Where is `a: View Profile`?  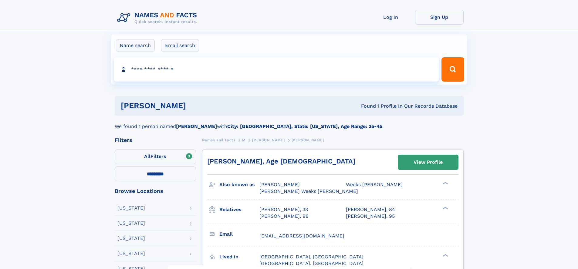
a: View Profile is located at coordinates (428, 162).